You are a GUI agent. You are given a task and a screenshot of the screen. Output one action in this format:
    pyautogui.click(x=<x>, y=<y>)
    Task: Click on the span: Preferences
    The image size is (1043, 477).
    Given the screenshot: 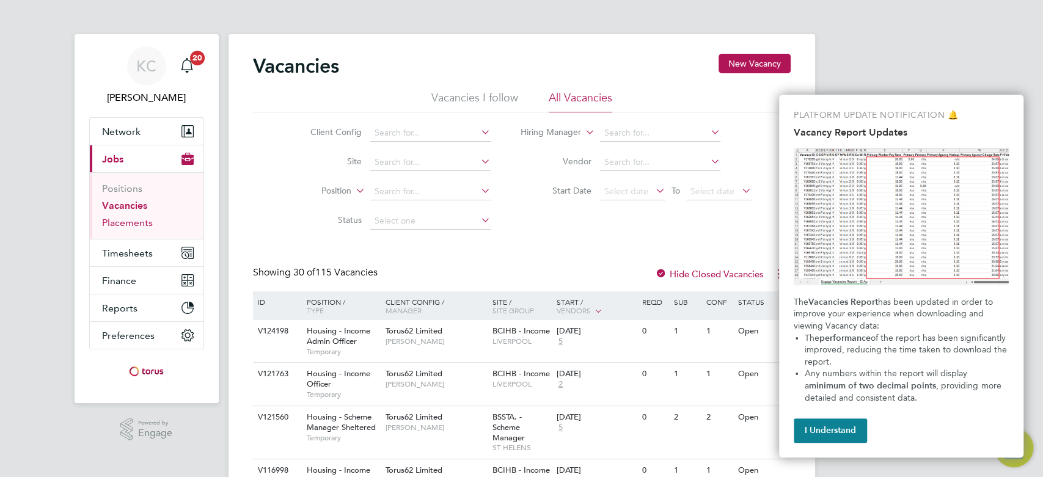 What is the action you would take?
    pyautogui.click(x=128, y=335)
    